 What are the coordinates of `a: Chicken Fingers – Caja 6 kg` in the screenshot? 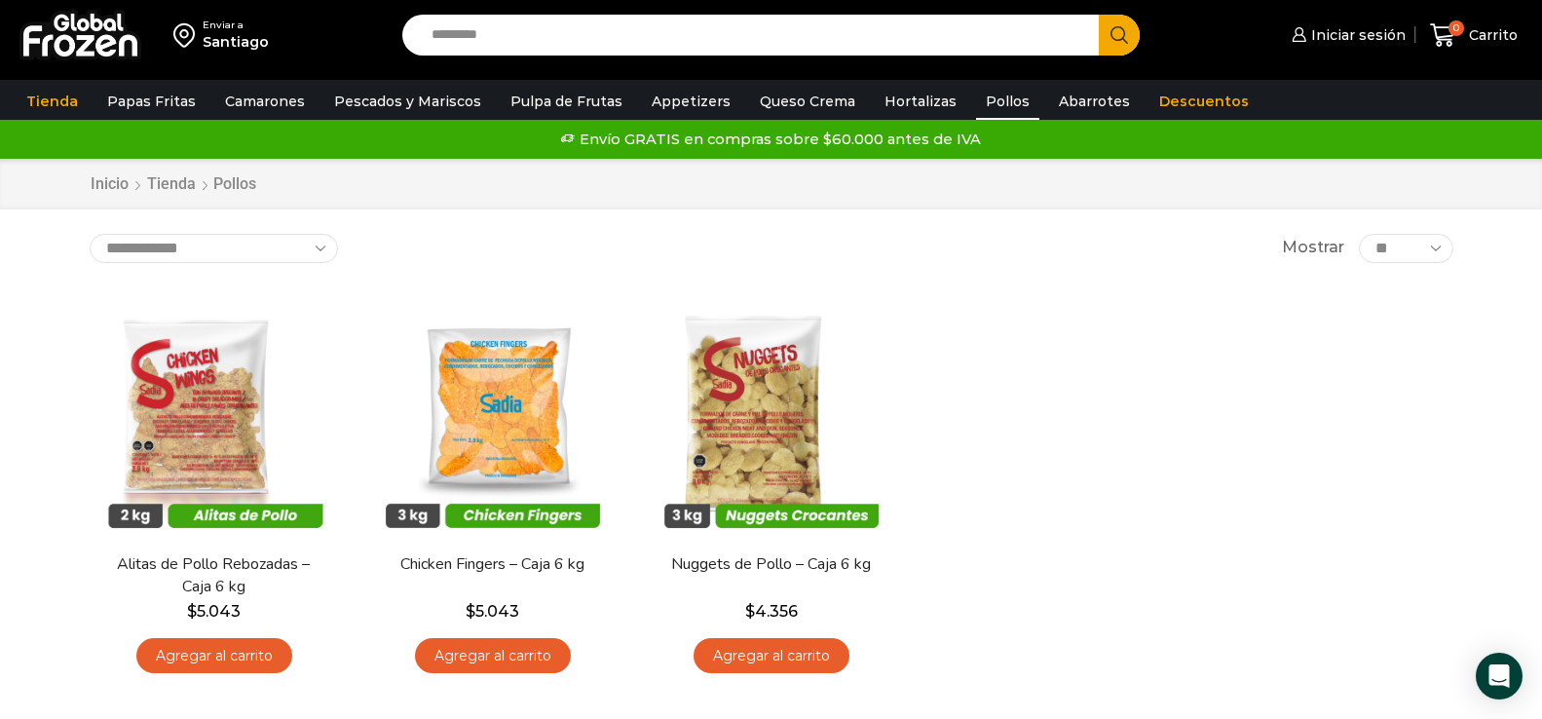 It's located at (492, 564).